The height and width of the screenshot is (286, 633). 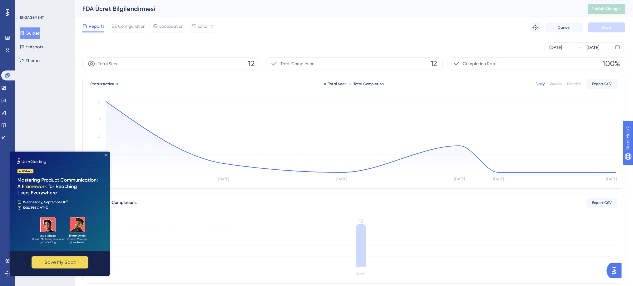 What do you see at coordinates (336, 84) in the screenshot?
I see `div: Total Seen` at bounding box center [336, 84].